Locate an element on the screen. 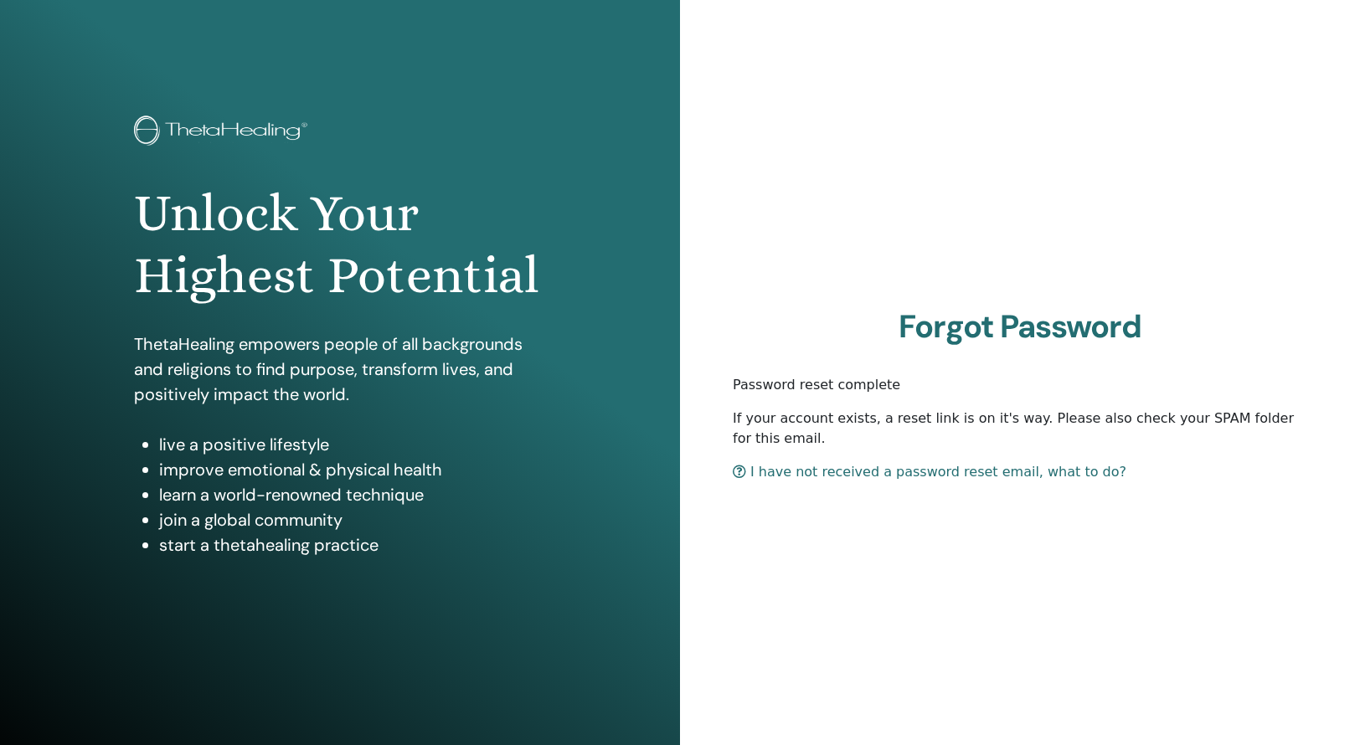  li: live a positive lifestyle is located at coordinates (352, 445).